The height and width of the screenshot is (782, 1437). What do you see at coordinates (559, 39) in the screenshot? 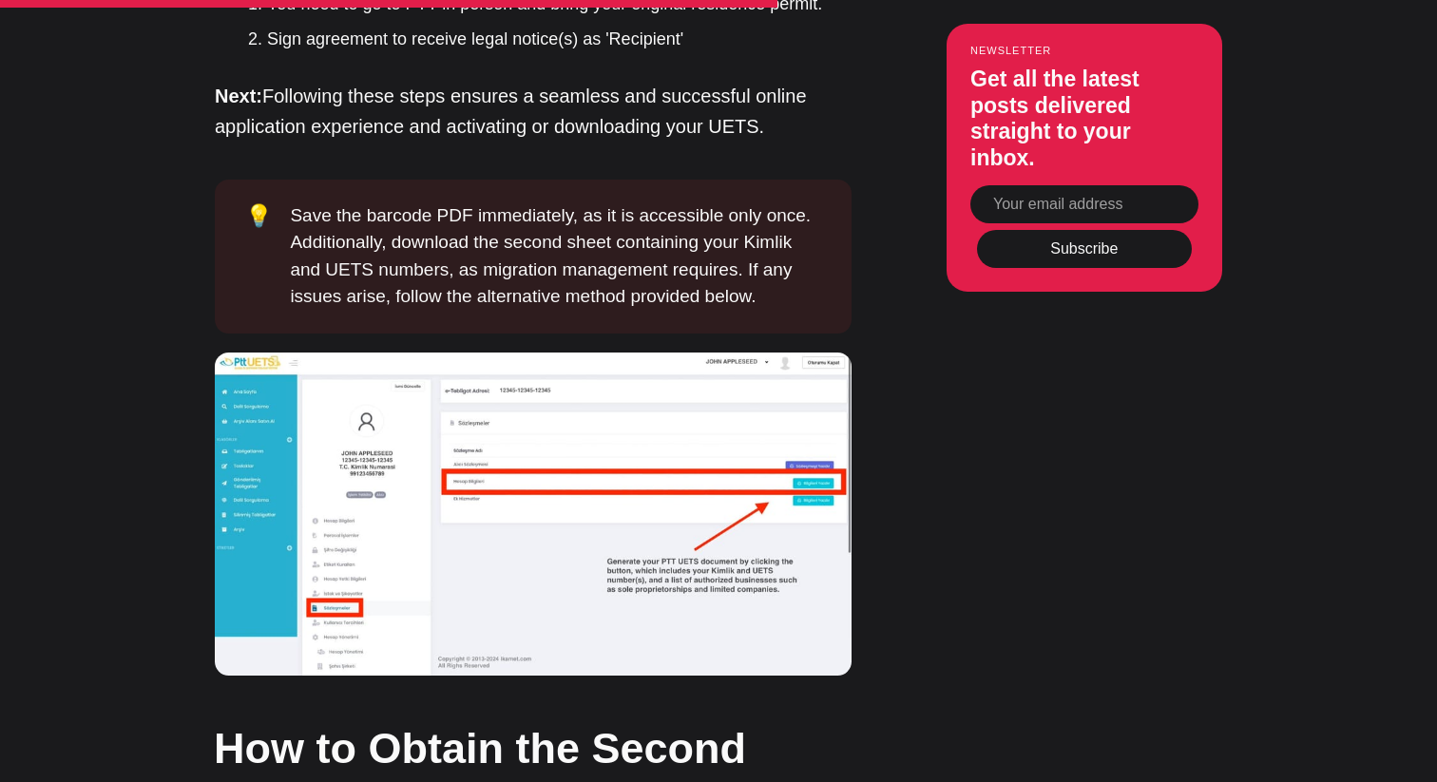
I see `li: Sign agreement to receive legal notice(s) as 'Recipient'` at bounding box center [559, 39].